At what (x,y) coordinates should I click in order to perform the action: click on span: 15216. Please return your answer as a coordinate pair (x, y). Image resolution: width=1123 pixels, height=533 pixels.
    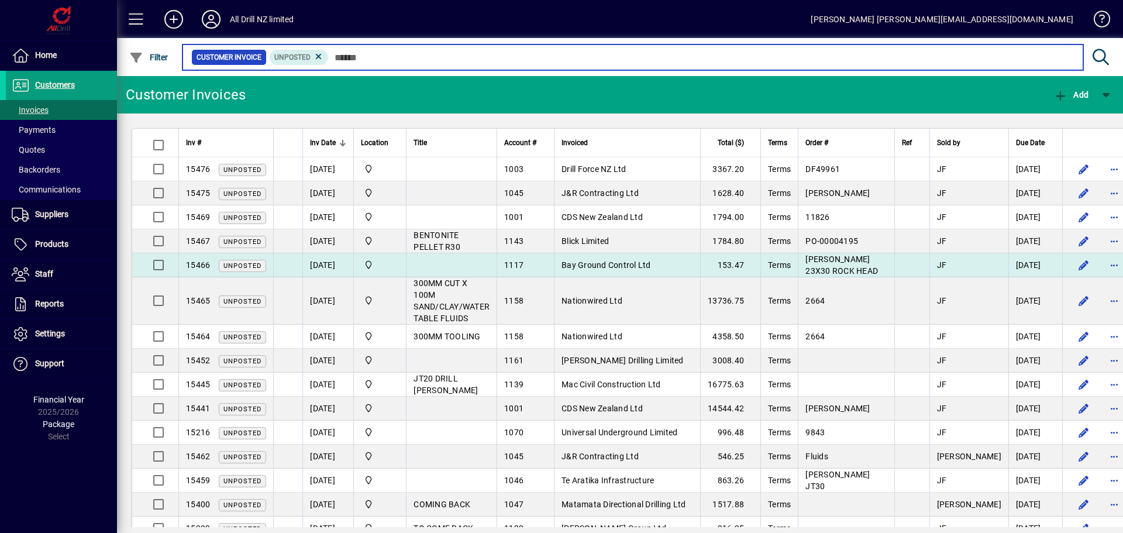
    Looking at the image, I should click on (198, 432).